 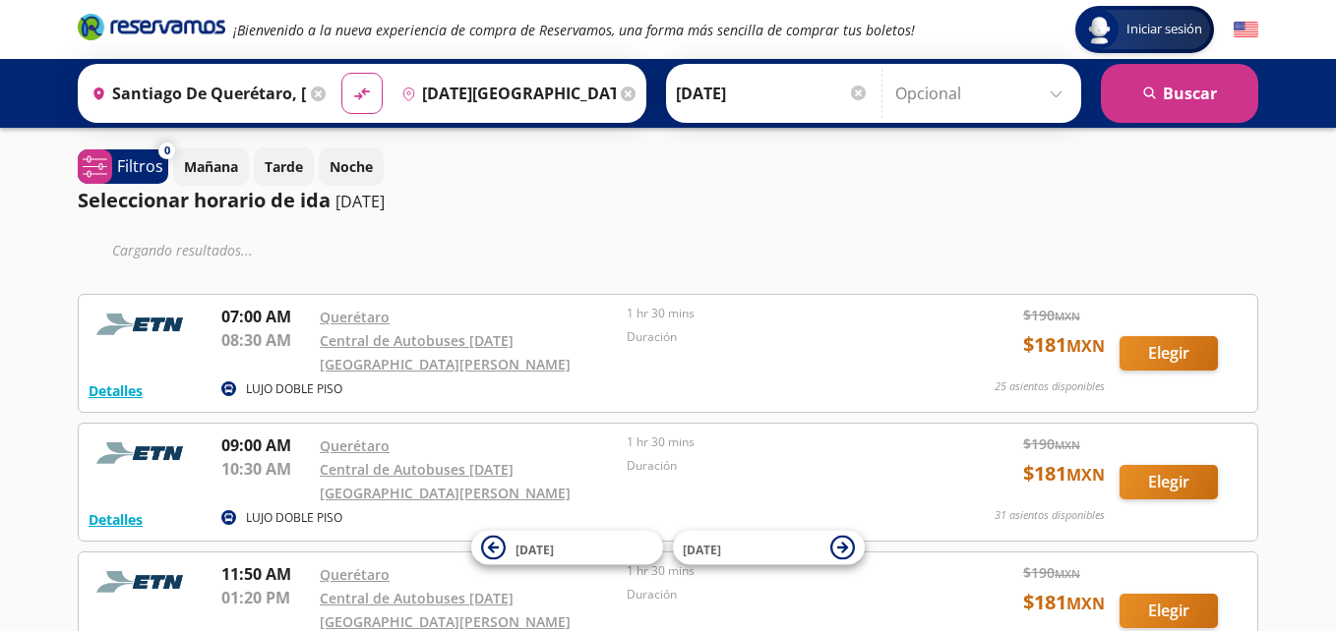 I want to click on i: Brand Logo, so click(x=151, y=27).